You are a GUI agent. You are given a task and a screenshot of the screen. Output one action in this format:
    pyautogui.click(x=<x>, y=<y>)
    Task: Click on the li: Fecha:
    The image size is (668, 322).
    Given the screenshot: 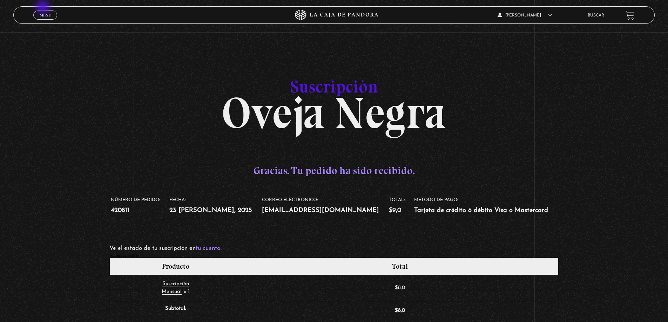 What is the action you would take?
    pyautogui.click(x=215, y=206)
    